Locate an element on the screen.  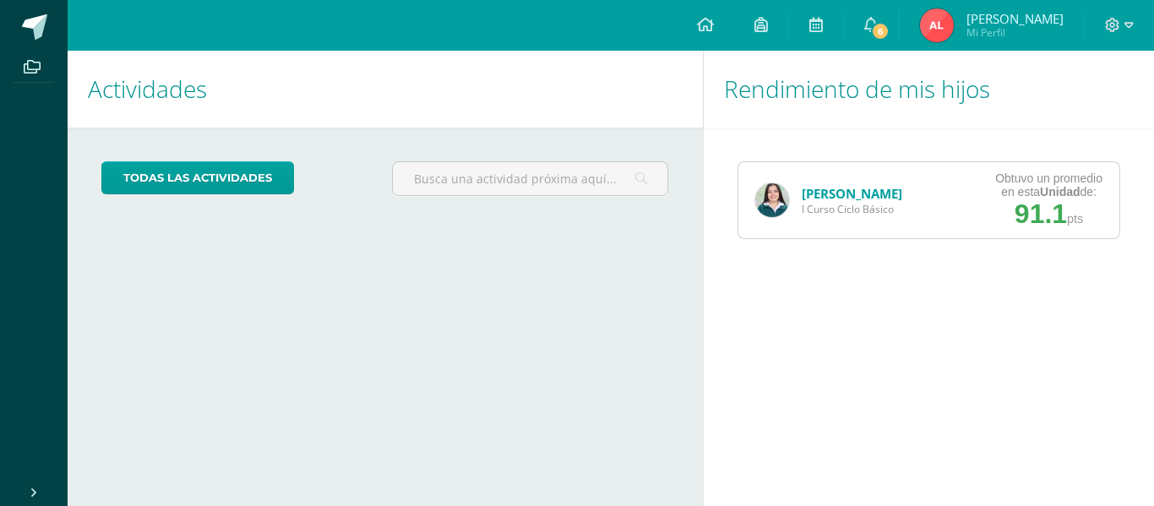
img: efcaf072a4af0ebc62fab1324c9b2dc5.png is located at coordinates (772, 200).